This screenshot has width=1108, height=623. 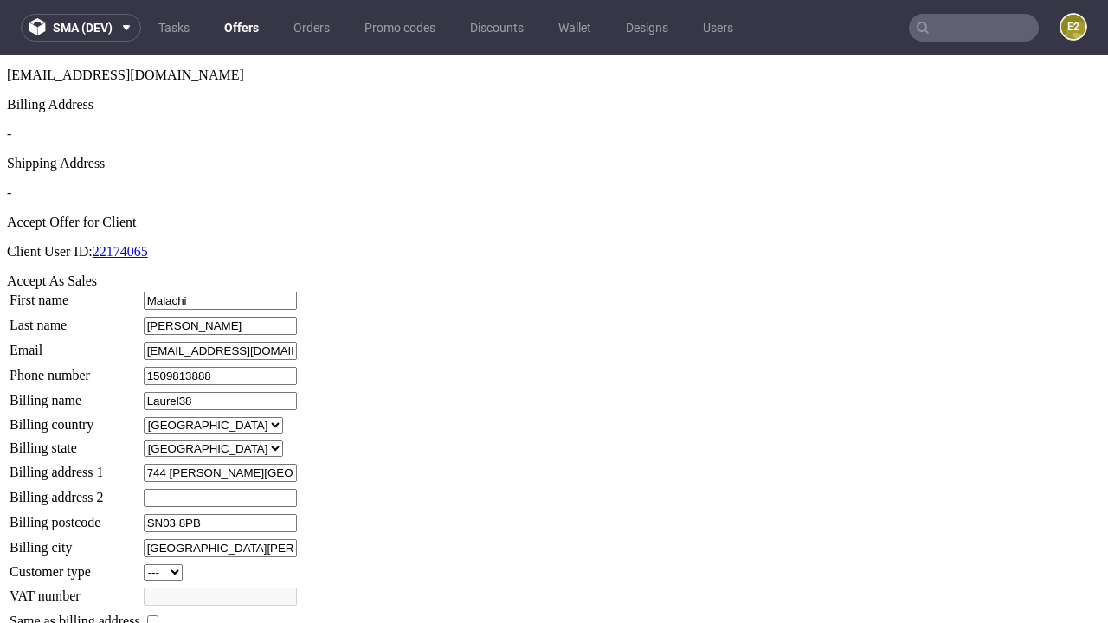 I want to click on td: Phone number, so click(x=74, y=320).